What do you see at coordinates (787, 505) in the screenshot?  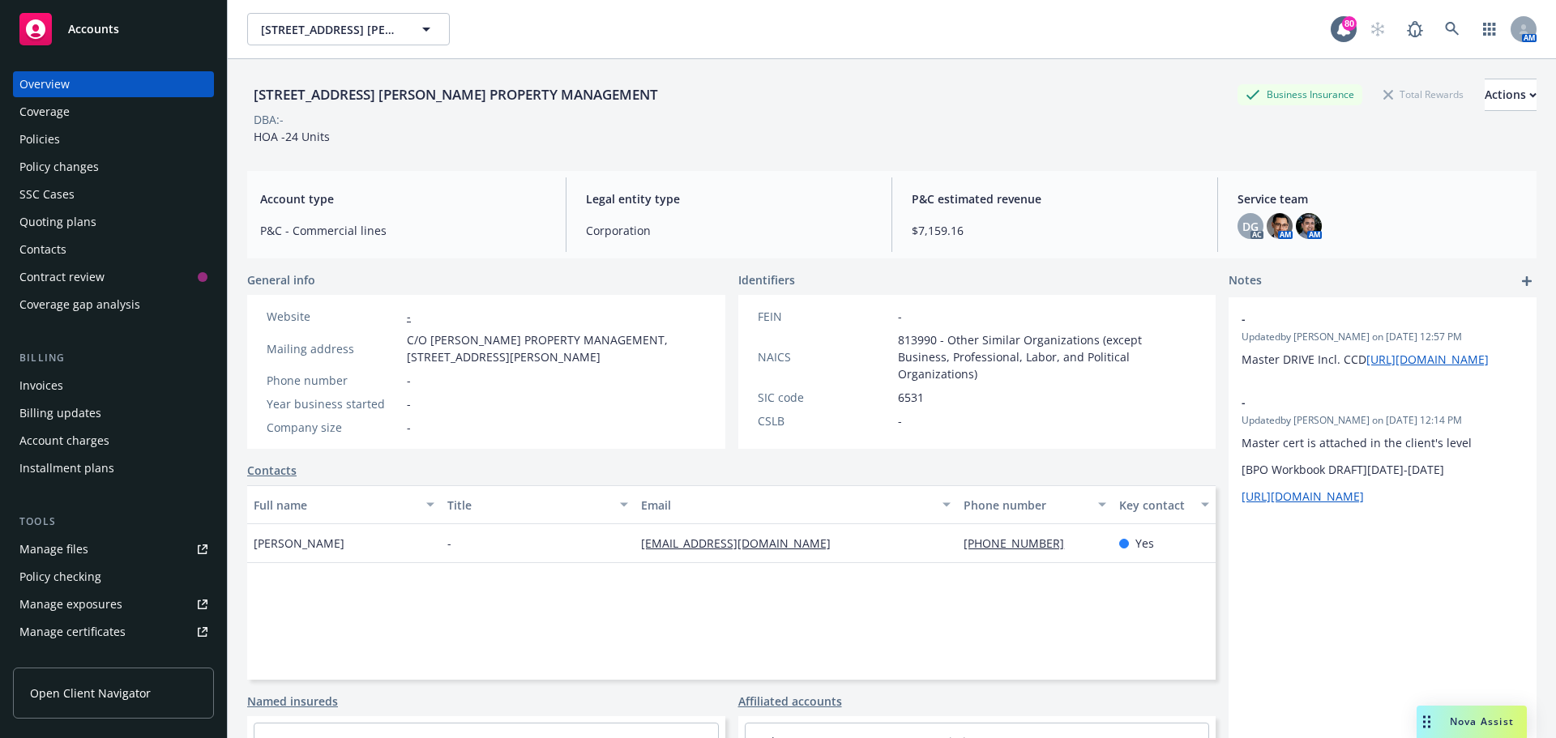 I see `div: Email` at bounding box center [787, 505].